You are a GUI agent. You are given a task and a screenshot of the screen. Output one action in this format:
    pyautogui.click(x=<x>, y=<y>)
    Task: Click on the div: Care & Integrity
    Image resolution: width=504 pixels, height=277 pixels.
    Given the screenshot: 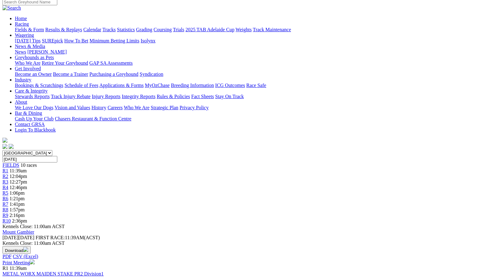 What is the action you would take?
    pyautogui.click(x=258, y=97)
    